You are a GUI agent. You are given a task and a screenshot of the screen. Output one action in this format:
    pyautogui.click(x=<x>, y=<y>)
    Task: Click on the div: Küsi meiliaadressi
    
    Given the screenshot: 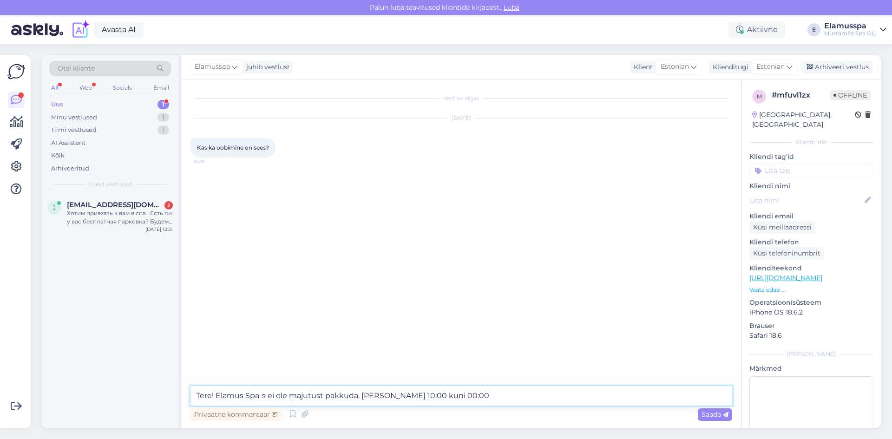 What is the action you would take?
    pyautogui.click(x=782, y=227)
    